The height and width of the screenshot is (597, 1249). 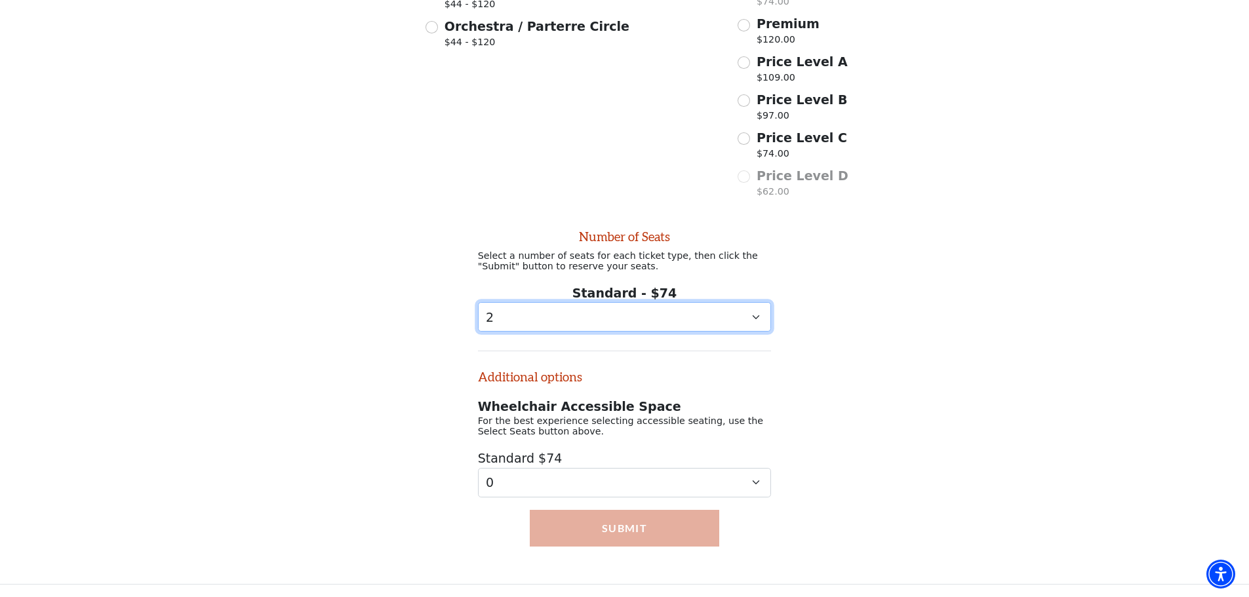 What do you see at coordinates (625, 426) in the screenshot?
I see `p: For the best experience selecting accessible seating, use the Select Seats button above.` at bounding box center [625, 426].